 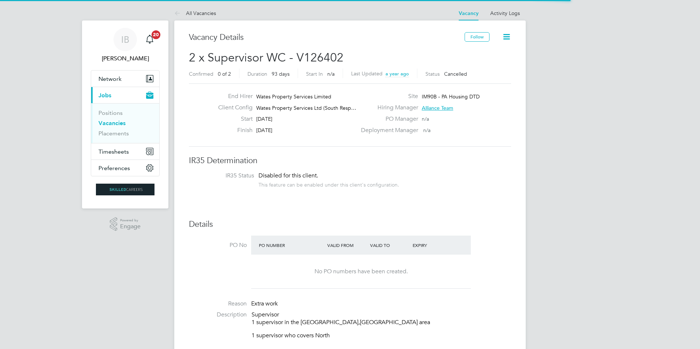 What do you see at coordinates (218, 304) in the screenshot?
I see `label: Reason` at bounding box center [218, 304].